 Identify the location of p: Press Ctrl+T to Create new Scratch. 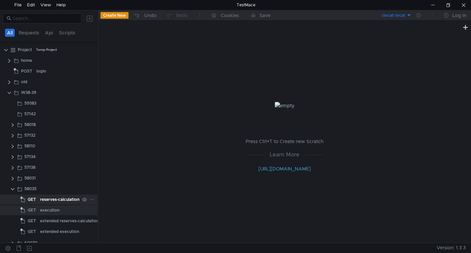
(285, 141).